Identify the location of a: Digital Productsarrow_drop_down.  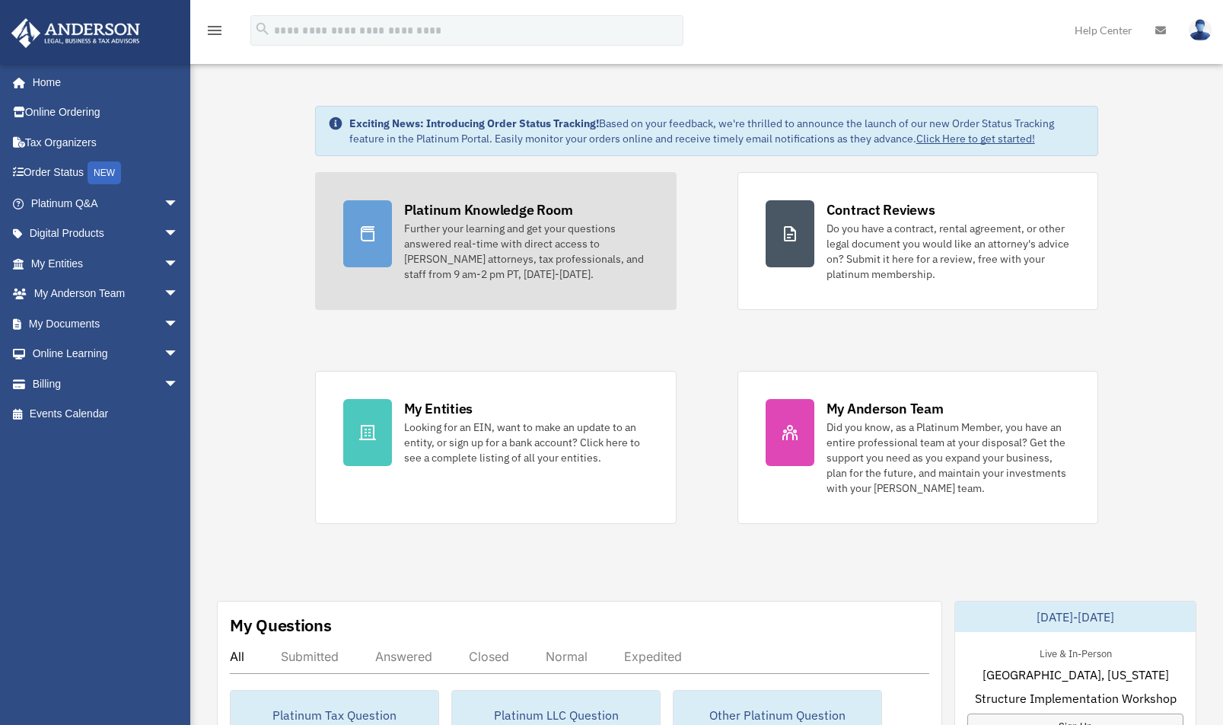
(106, 234).